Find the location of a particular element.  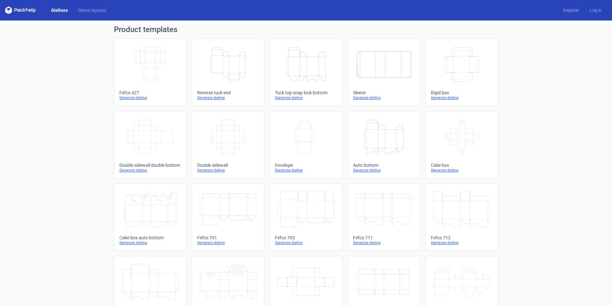

a: Reverse tuck endGenerate dieline is located at coordinates (228, 72).